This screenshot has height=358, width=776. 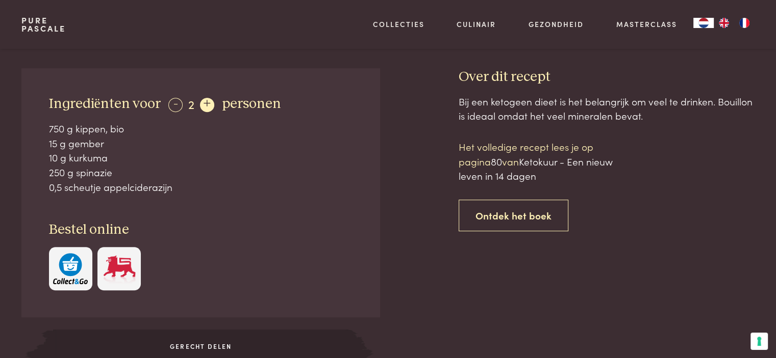 What do you see at coordinates (646, 24) in the screenshot?
I see `a: Masterclass` at bounding box center [646, 24].